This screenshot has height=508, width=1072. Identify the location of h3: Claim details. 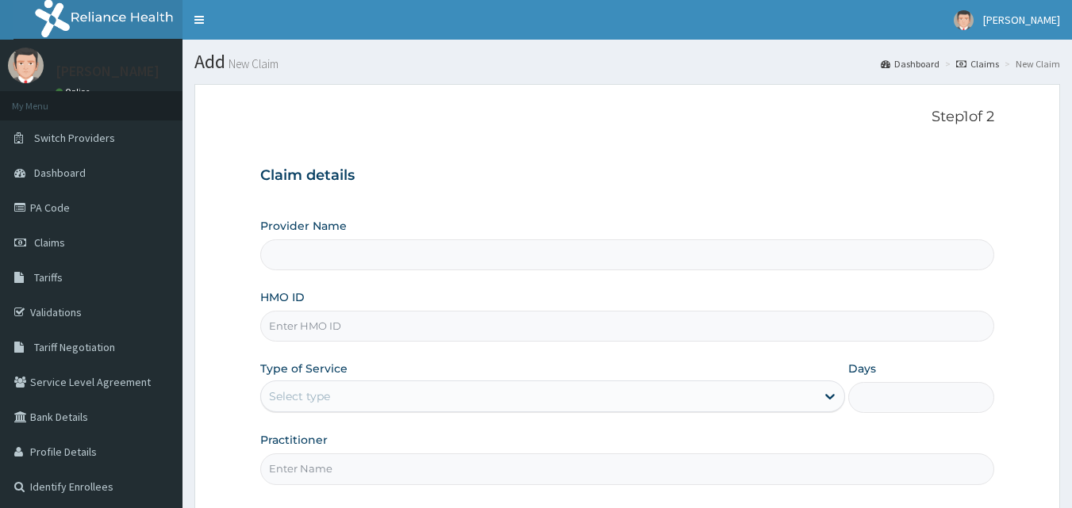
(627, 176).